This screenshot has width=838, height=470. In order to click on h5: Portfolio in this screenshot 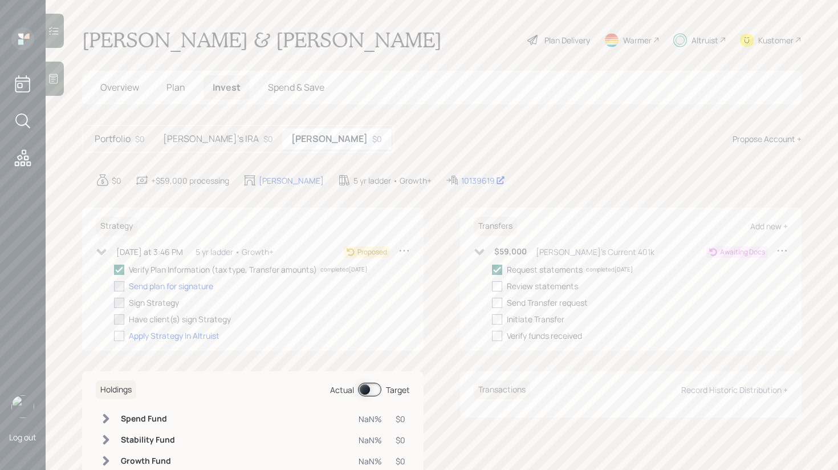, I will do `click(112, 138)`.